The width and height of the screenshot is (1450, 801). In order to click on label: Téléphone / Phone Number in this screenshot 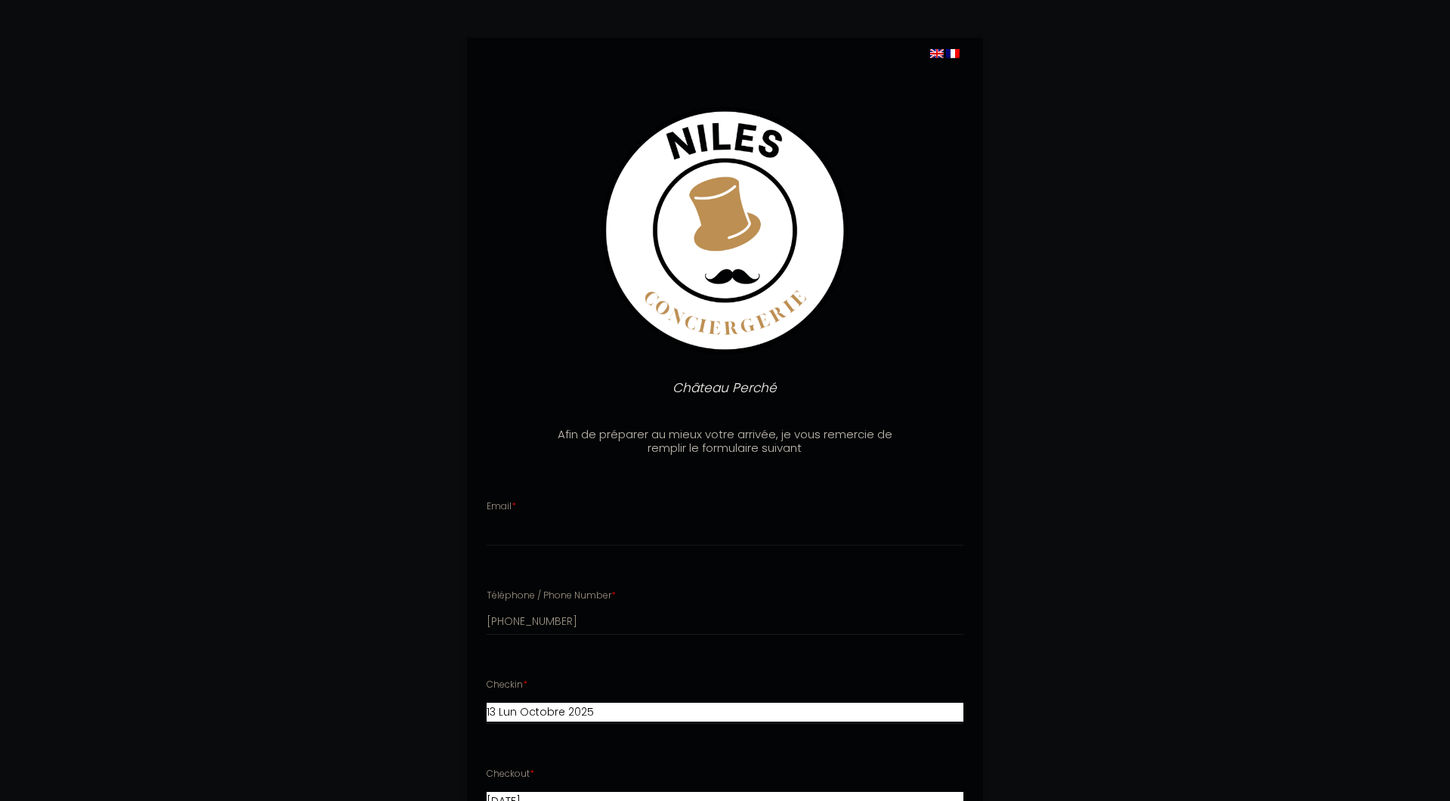, I will do `click(551, 595)`.